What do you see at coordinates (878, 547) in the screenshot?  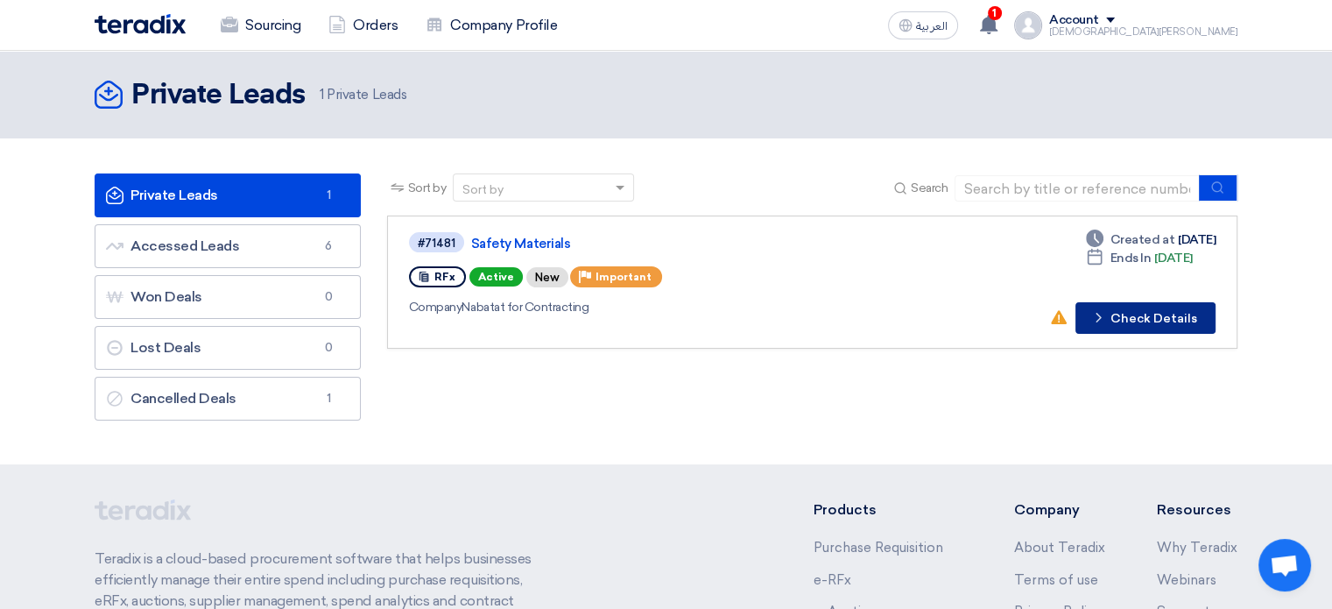 I see `a: Purchase Requisition` at bounding box center [878, 547].